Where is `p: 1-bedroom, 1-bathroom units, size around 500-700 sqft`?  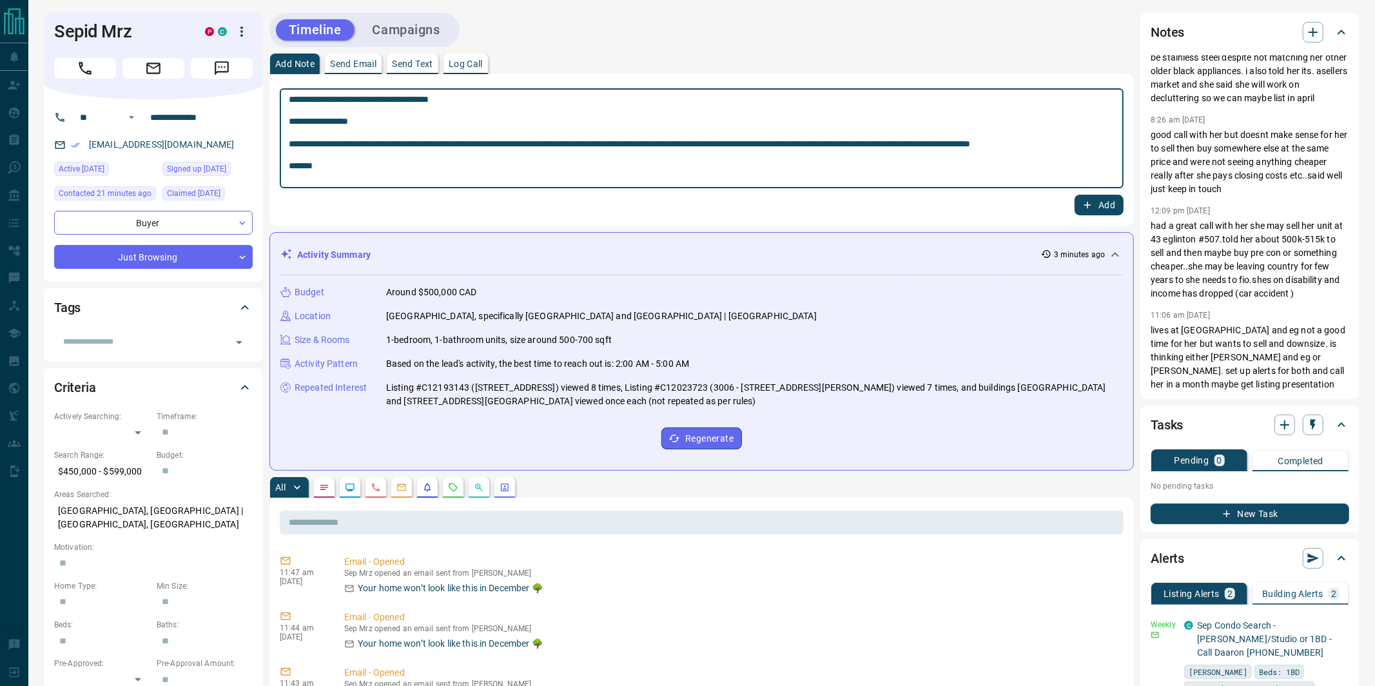 p: 1-bedroom, 1-bathroom units, size around 500-700 sqft is located at coordinates (499, 340).